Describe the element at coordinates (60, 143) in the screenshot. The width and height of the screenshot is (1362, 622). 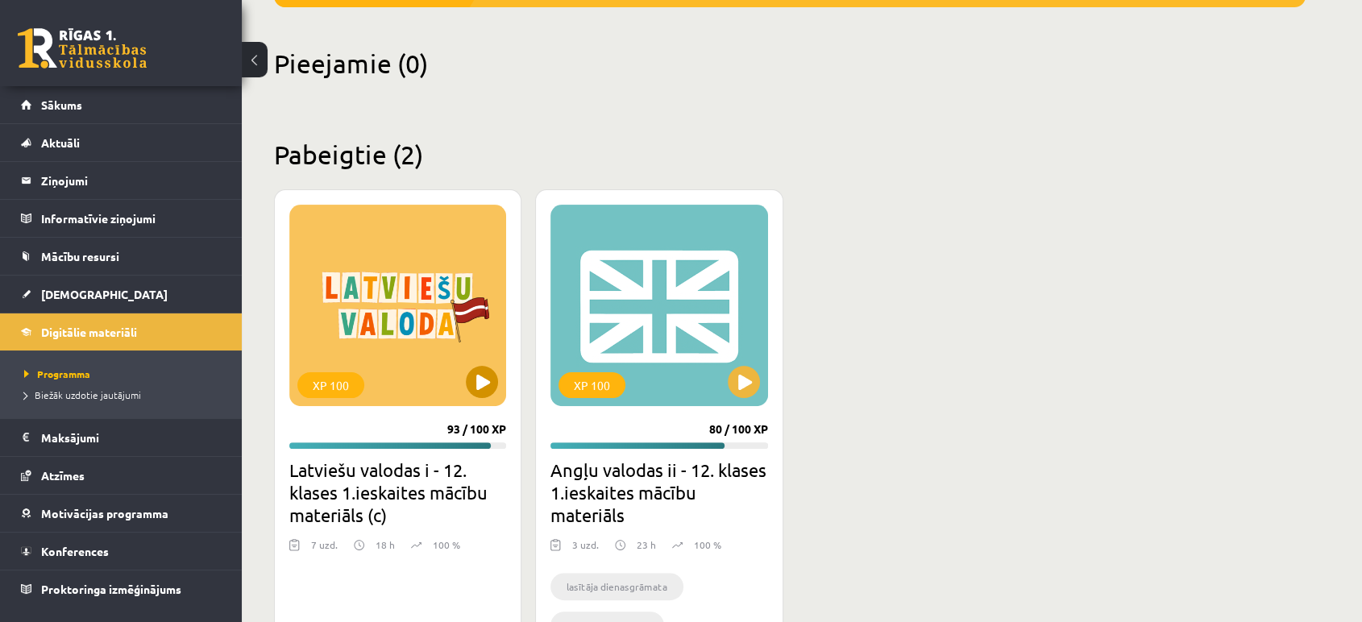
I see `span: Aktuāli` at that location.